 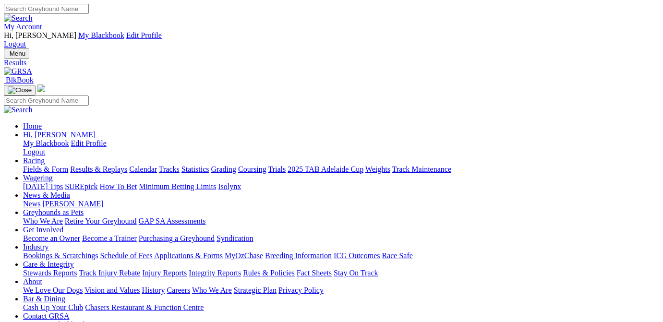 I want to click on a: Vision and Values, so click(x=112, y=290).